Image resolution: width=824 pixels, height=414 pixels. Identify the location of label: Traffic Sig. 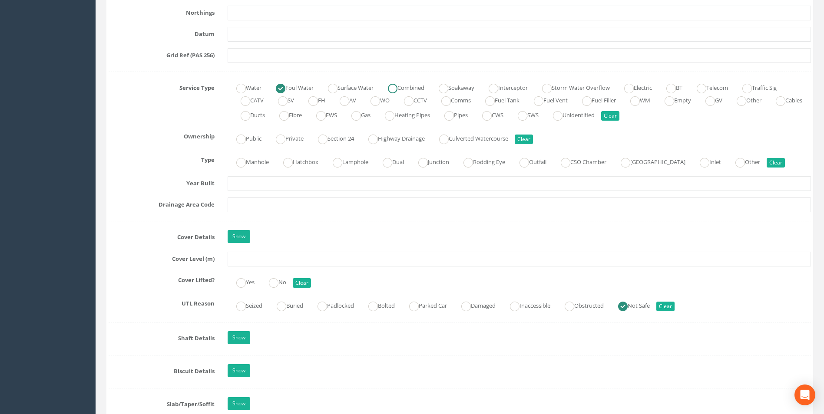
(755, 87).